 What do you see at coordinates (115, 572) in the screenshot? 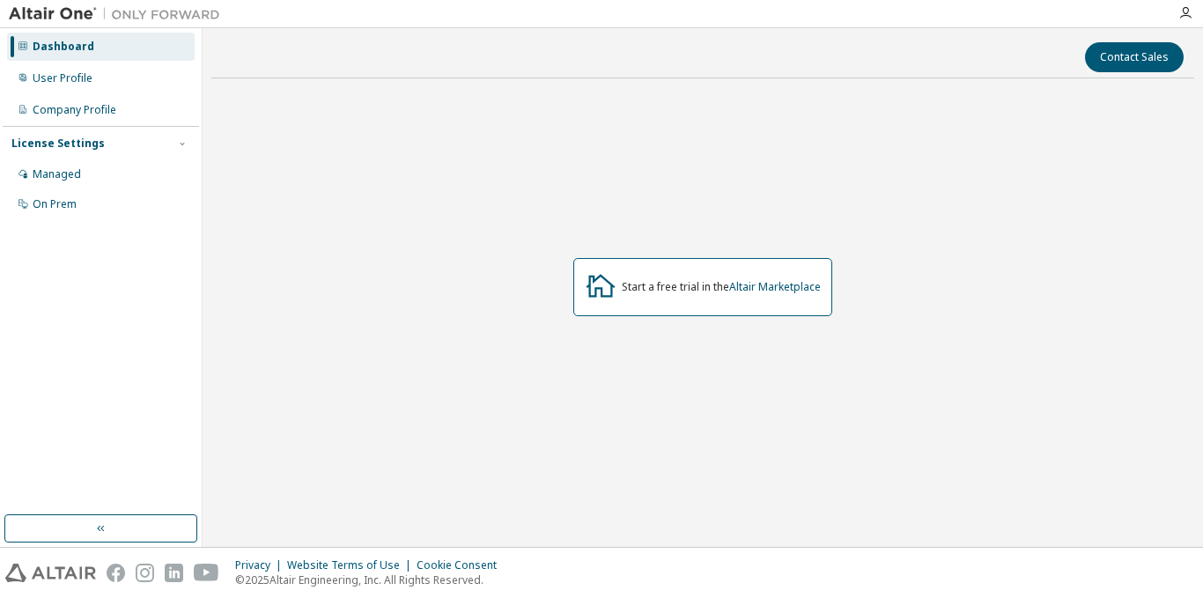
I see `img: facebook.svg` at bounding box center [115, 572].